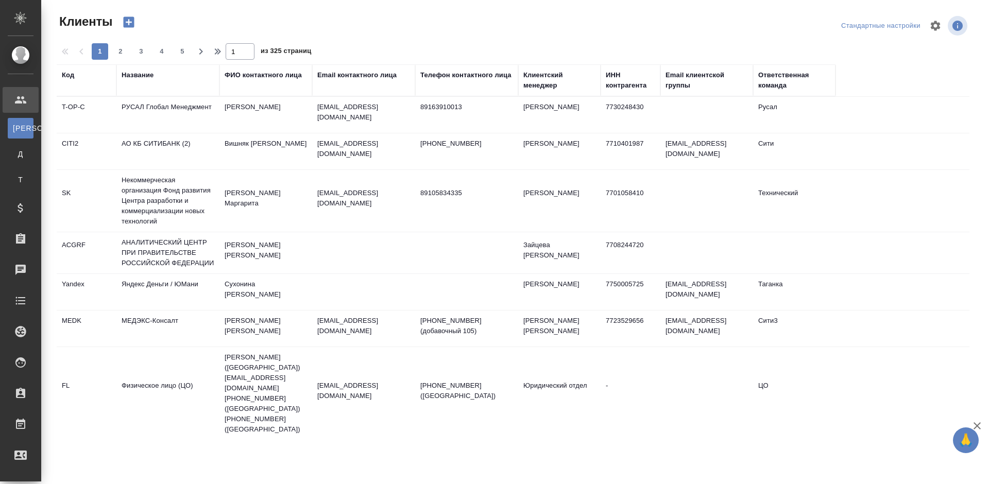 The image size is (989, 484). What do you see at coordinates (631, 115) in the screenshot?
I see `td: 7730248430` at bounding box center [631, 115].